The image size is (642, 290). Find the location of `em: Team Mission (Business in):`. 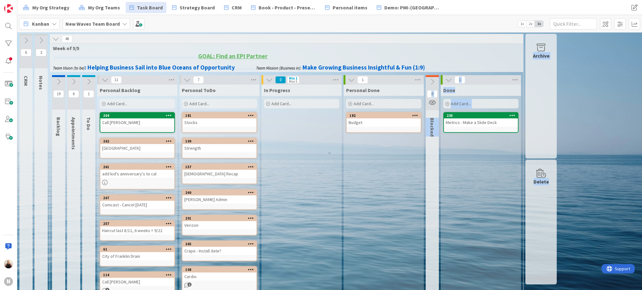

em: Team Mission (Business in): is located at coordinates (279, 68).